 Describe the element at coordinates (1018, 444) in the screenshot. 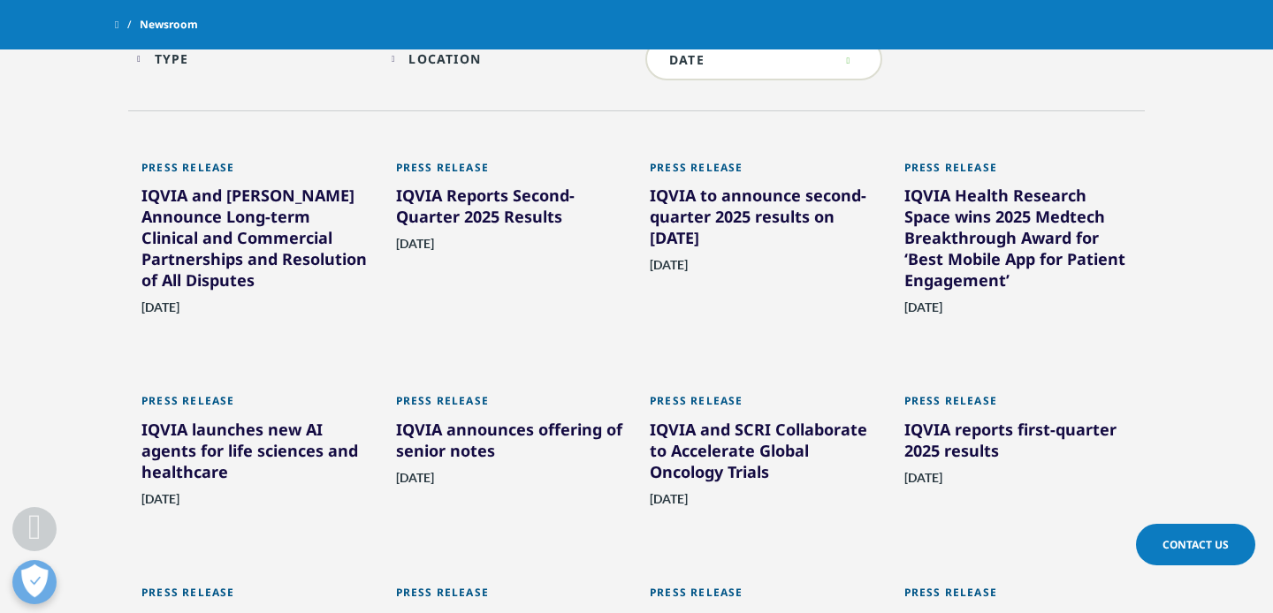

I see `div: IQVIA reports first-quarter 2025 results` at that location.